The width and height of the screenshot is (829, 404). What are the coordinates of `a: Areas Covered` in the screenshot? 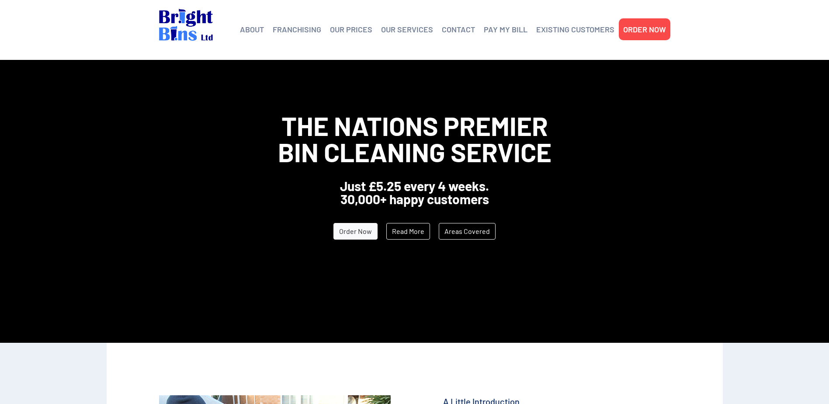 It's located at (467, 231).